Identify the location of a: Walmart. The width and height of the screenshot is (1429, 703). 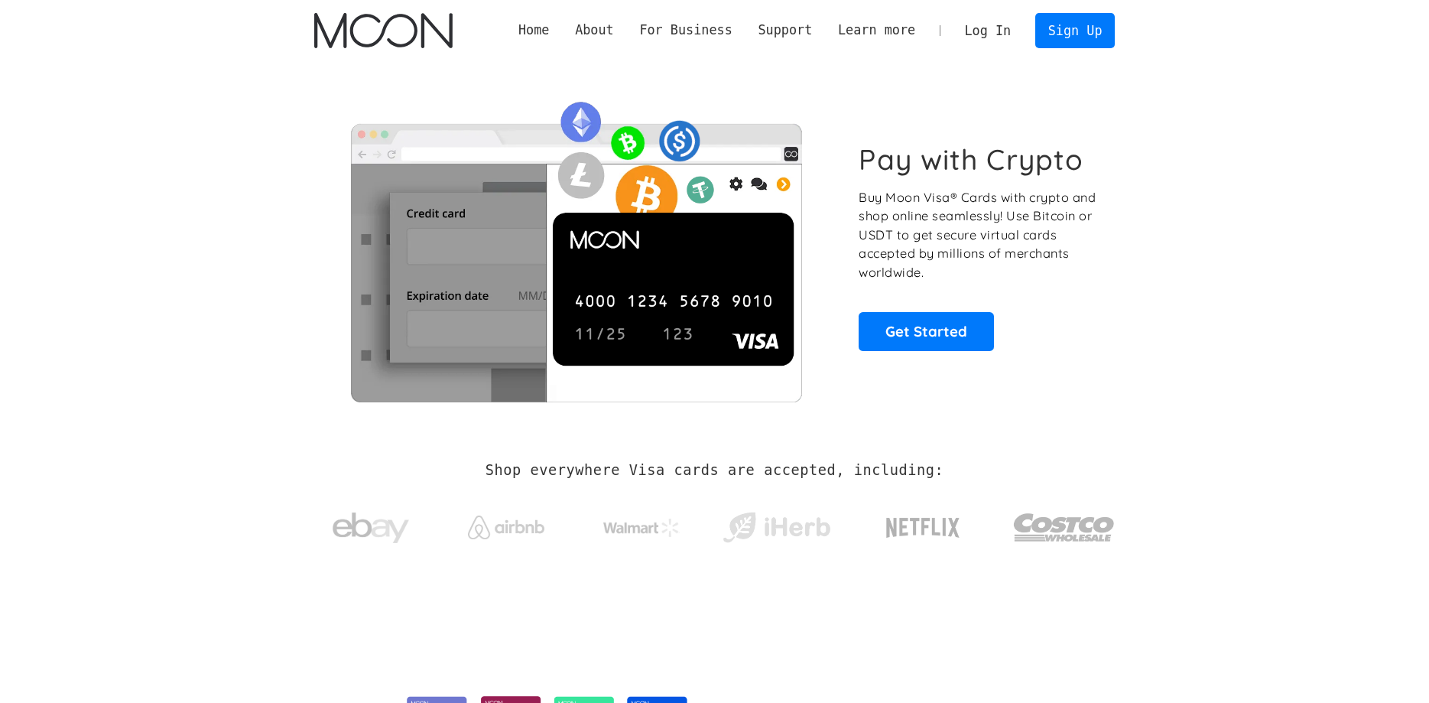
(641, 524).